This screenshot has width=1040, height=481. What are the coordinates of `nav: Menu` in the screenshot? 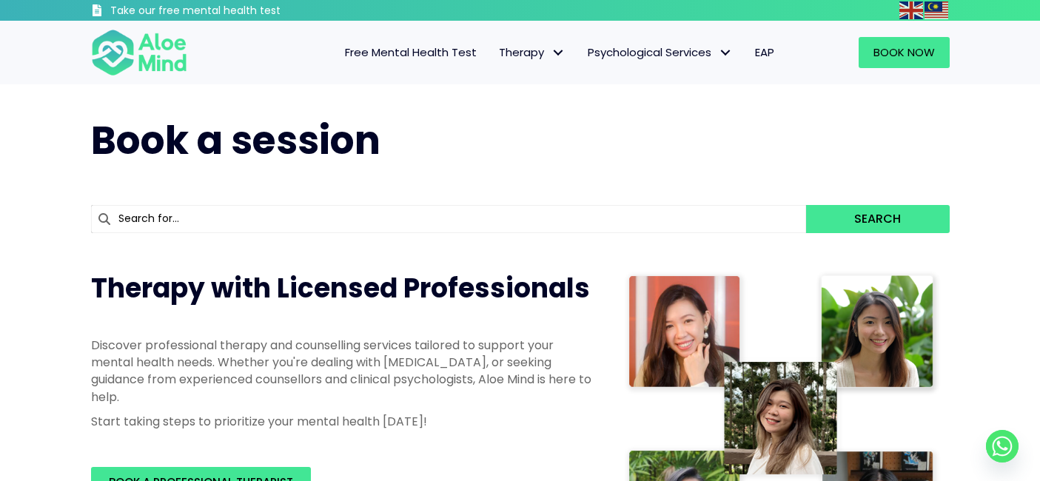 It's located at (496, 53).